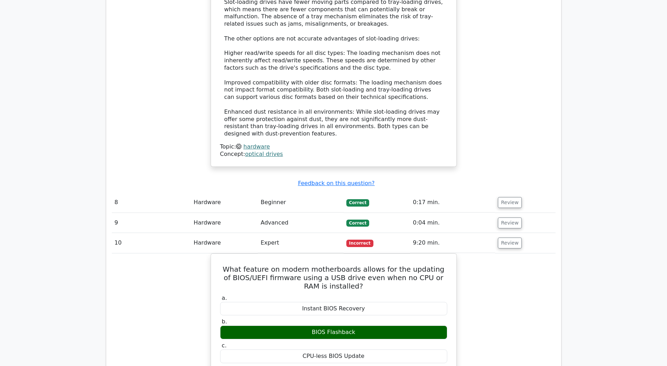  What do you see at coordinates (452, 243) in the screenshot?
I see `td: 9:20 min.` at bounding box center [452, 243].